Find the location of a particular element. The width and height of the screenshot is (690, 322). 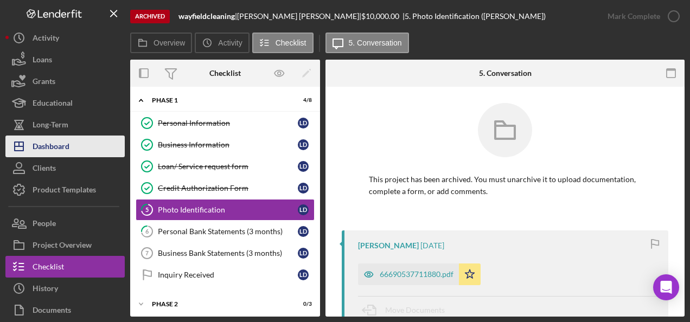

a: Educational is located at coordinates (65, 103).